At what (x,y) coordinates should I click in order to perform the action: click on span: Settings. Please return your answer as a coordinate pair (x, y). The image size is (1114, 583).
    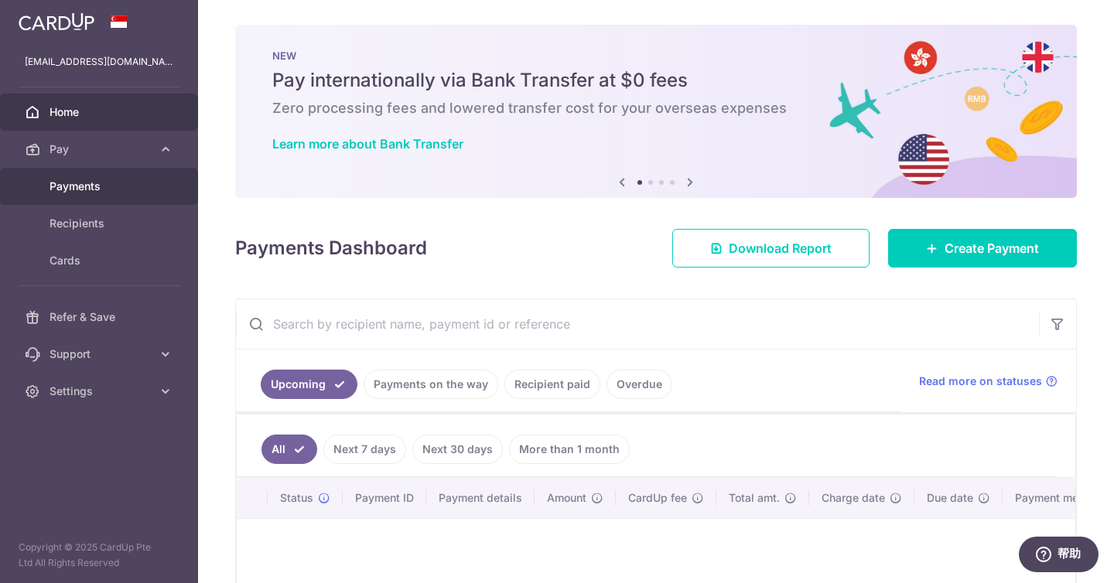
    Looking at the image, I should click on (101, 392).